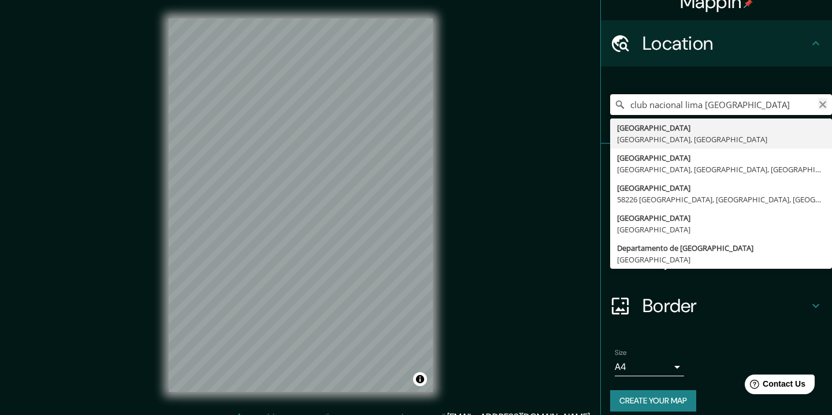 This screenshot has height=415, width=832. What do you see at coordinates (721, 105) in the screenshot?
I see `input: Pick your city or area` at bounding box center [721, 105].